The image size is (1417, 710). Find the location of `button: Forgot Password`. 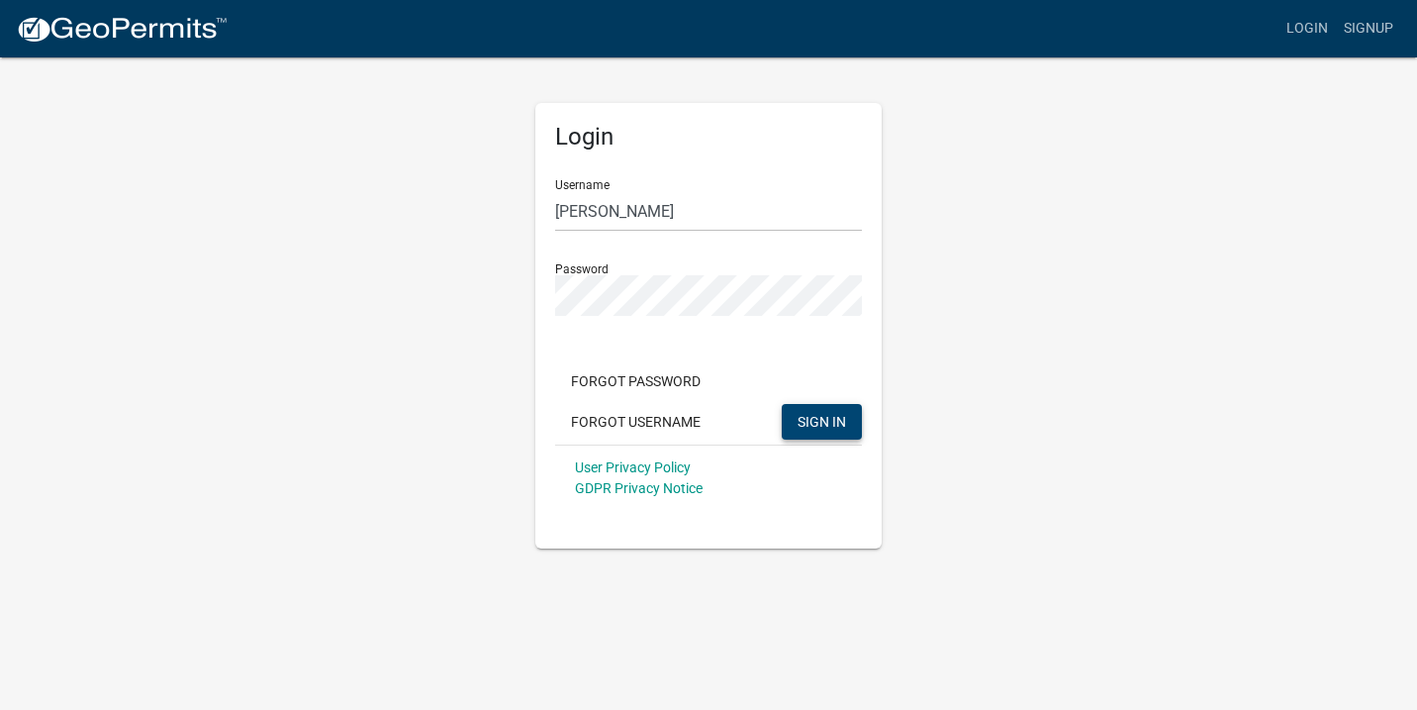

button: Forgot Password is located at coordinates (635, 381).